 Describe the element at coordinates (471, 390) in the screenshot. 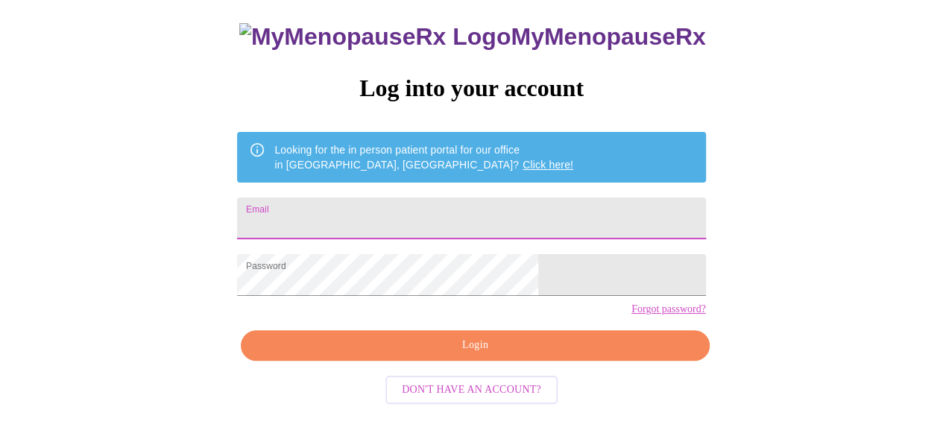

I see `span: Don't have an account?` at that location.